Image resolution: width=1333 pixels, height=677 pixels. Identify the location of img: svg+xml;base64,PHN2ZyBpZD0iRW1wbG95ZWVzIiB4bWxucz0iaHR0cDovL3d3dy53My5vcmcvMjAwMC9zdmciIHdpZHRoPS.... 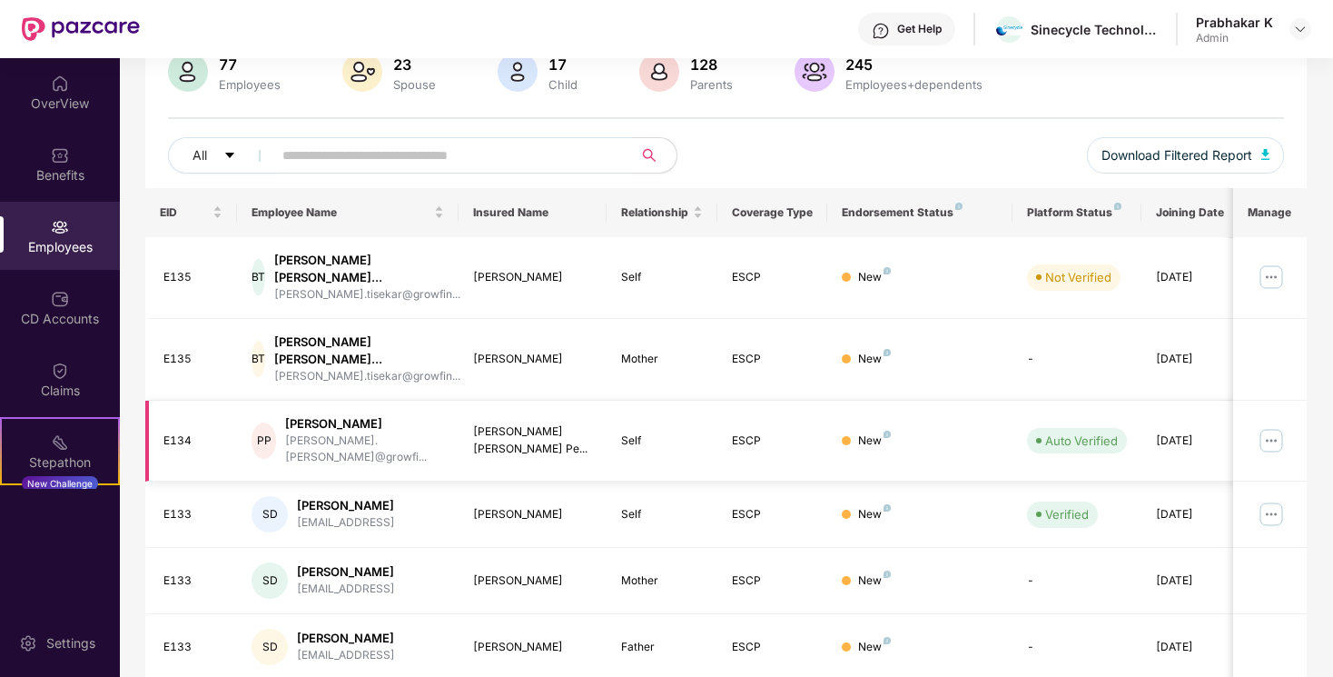
(60, 227).